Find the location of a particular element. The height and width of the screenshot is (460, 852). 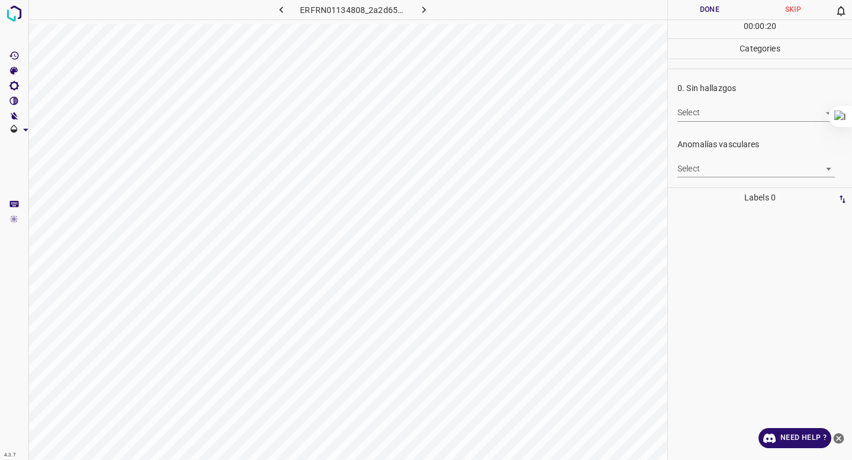

img: logo is located at coordinates (14, 14).